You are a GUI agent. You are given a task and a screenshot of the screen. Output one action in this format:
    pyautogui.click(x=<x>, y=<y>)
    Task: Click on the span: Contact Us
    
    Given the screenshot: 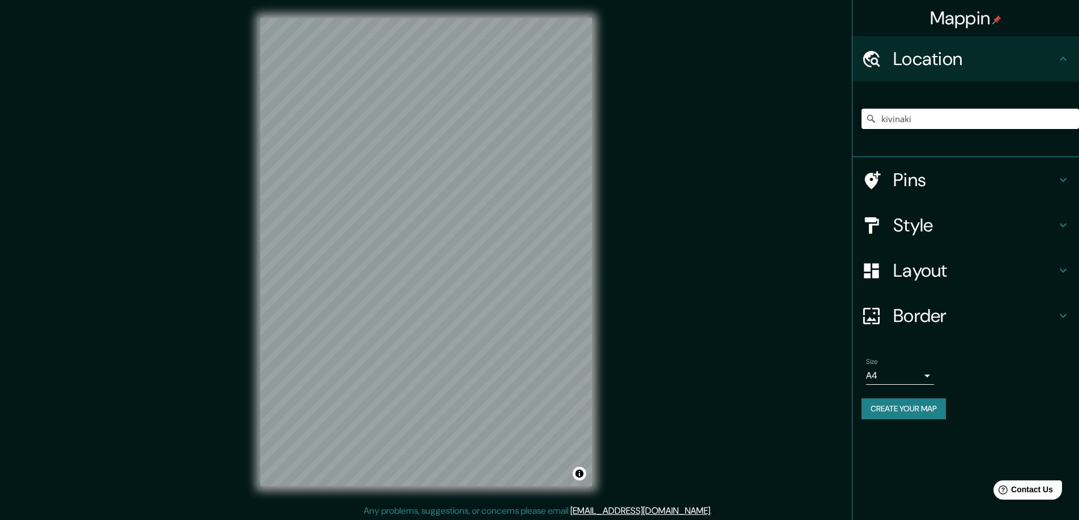 What is the action you would take?
    pyautogui.click(x=54, y=14)
    